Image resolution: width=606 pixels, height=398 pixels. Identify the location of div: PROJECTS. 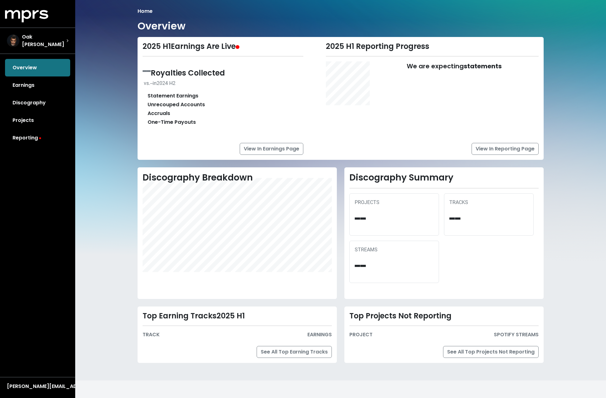
(394, 202).